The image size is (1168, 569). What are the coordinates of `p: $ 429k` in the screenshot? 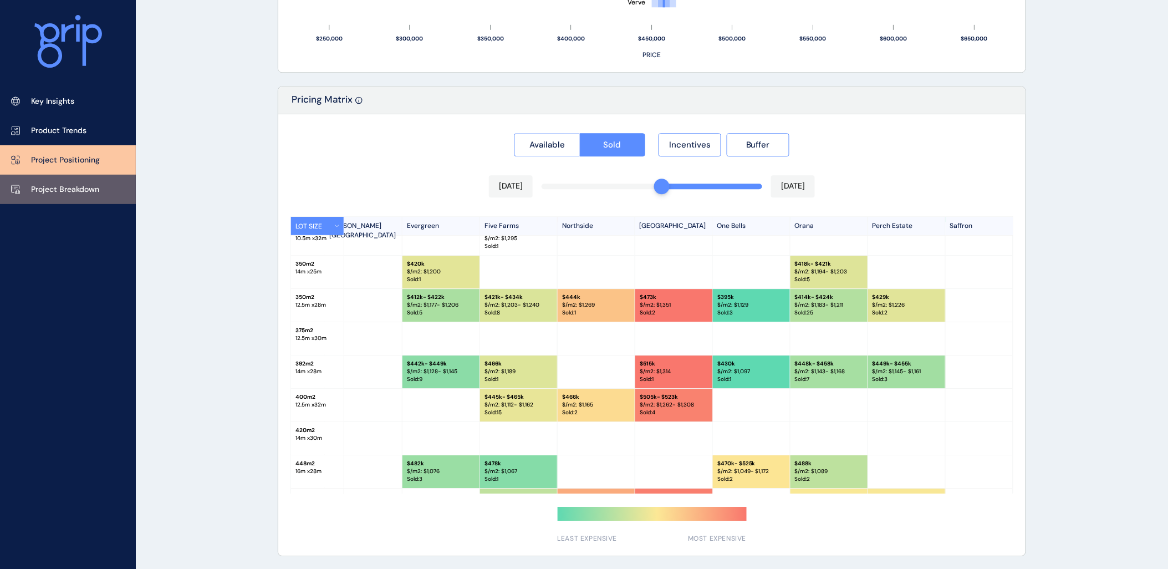 It's located at (906, 297).